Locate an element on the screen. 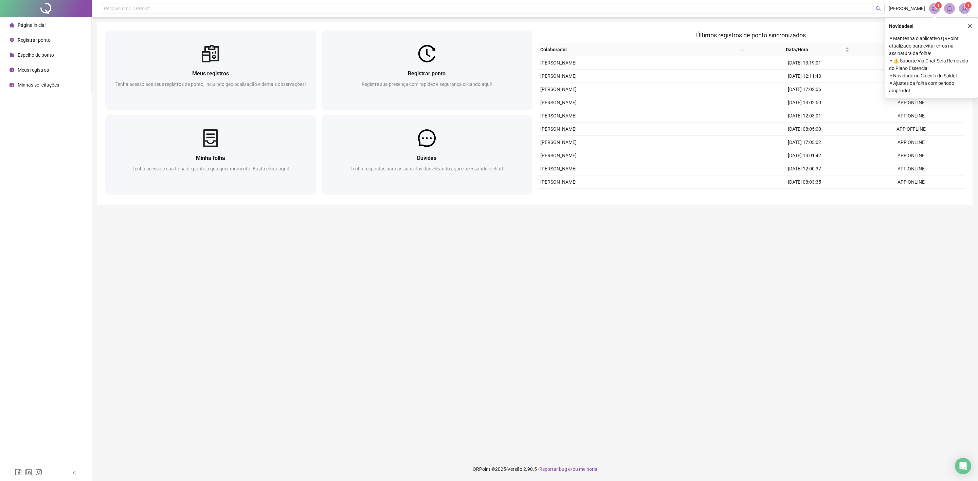 This screenshot has height=481, width=978. span: linkedin is located at coordinates (29, 472).